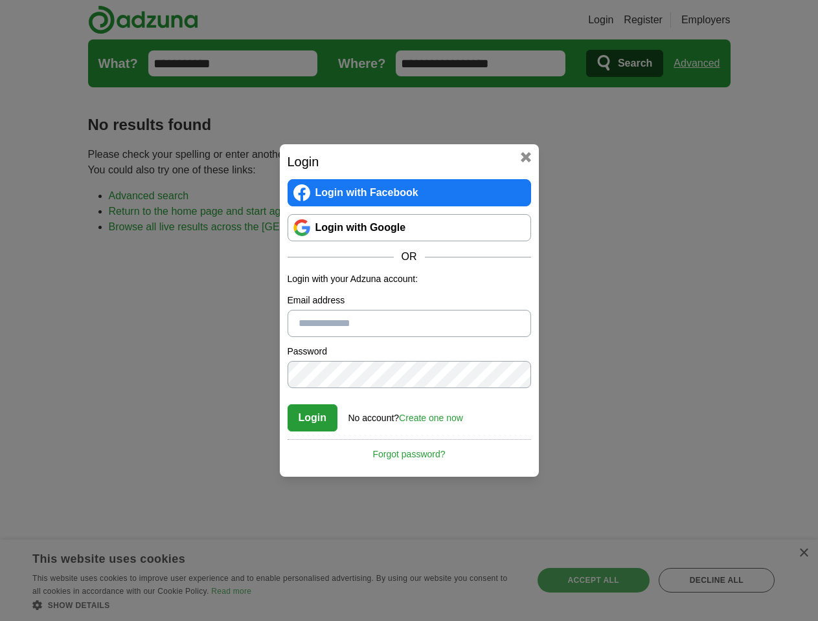 The height and width of the screenshot is (621, 818). What do you see at coordinates (409, 162) in the screenshot?
I see `h2: Login` at bounding box center [409, 162].